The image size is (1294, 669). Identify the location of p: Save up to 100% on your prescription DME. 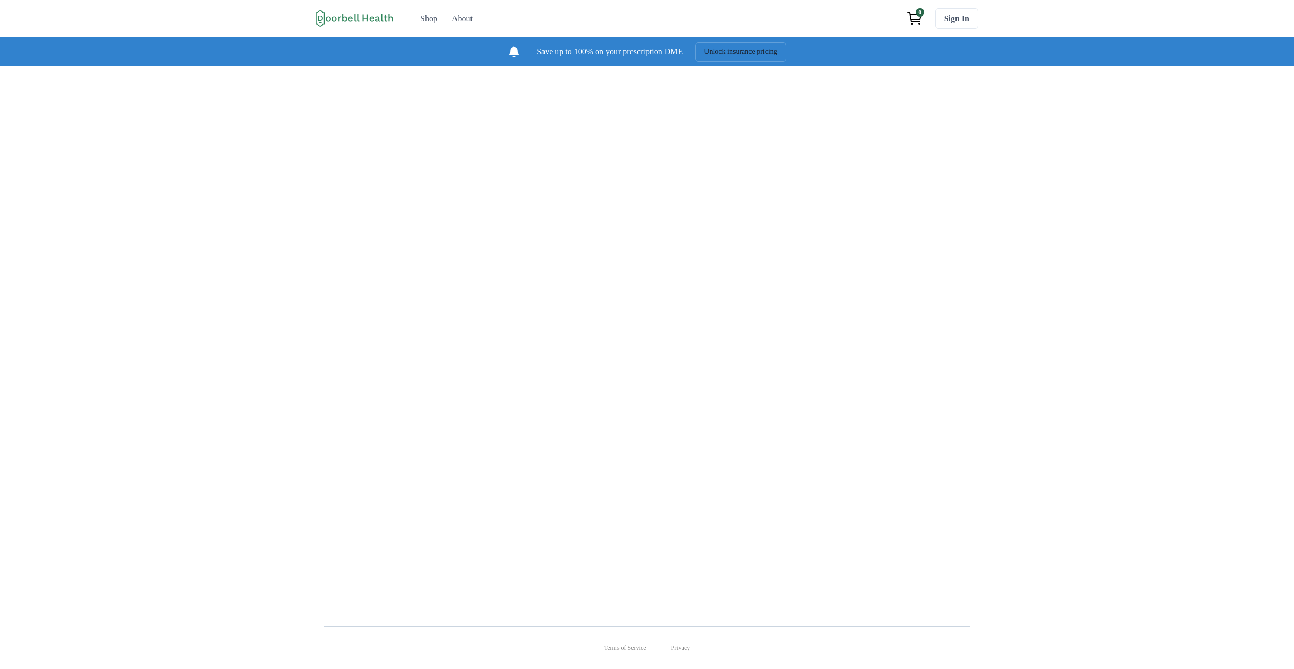
(610, 52).